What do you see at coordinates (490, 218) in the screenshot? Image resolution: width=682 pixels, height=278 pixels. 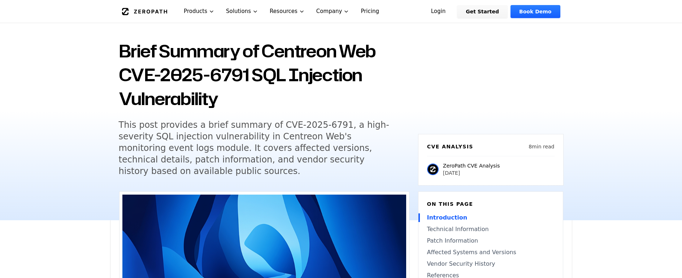 I see `a: Introduction` at bounding box center [490, 218].